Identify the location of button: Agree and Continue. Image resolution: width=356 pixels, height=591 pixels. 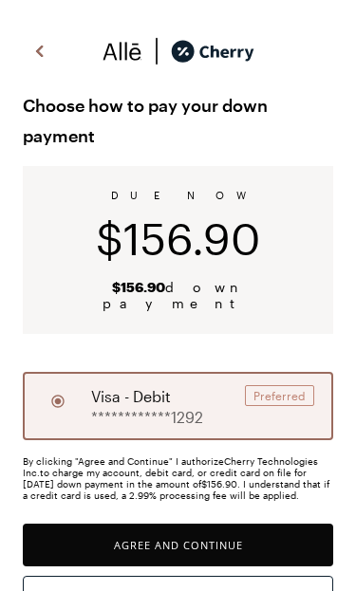
(177, 544).